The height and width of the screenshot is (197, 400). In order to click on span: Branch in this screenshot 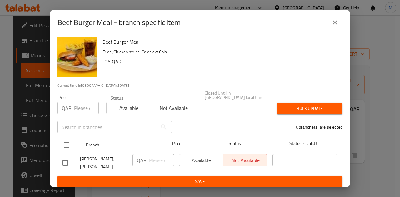, I will do `click(118, 145)`.